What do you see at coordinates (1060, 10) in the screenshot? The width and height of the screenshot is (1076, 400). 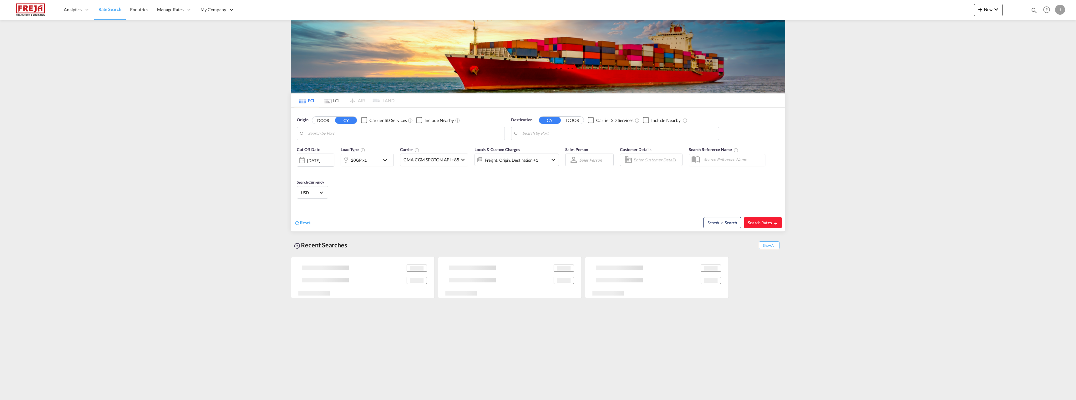 I see `div: J` at bounding box center [1060, 10].